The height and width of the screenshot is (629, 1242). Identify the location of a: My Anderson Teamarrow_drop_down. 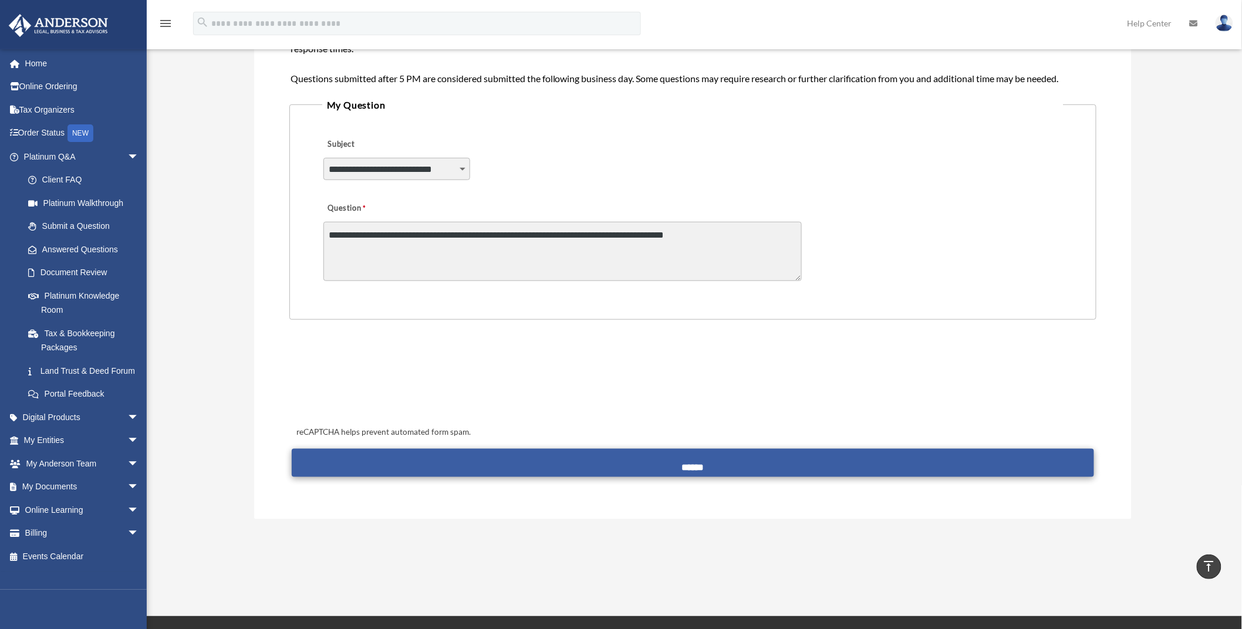
(82, 464).